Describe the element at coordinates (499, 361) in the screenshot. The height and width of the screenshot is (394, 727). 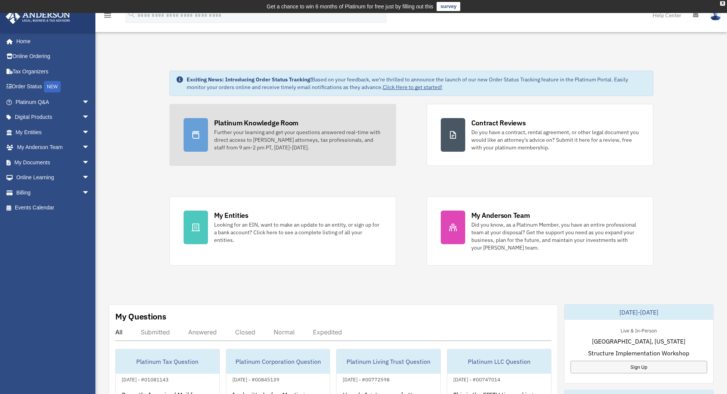
I see `div: Platinum LLC Question` at that location.